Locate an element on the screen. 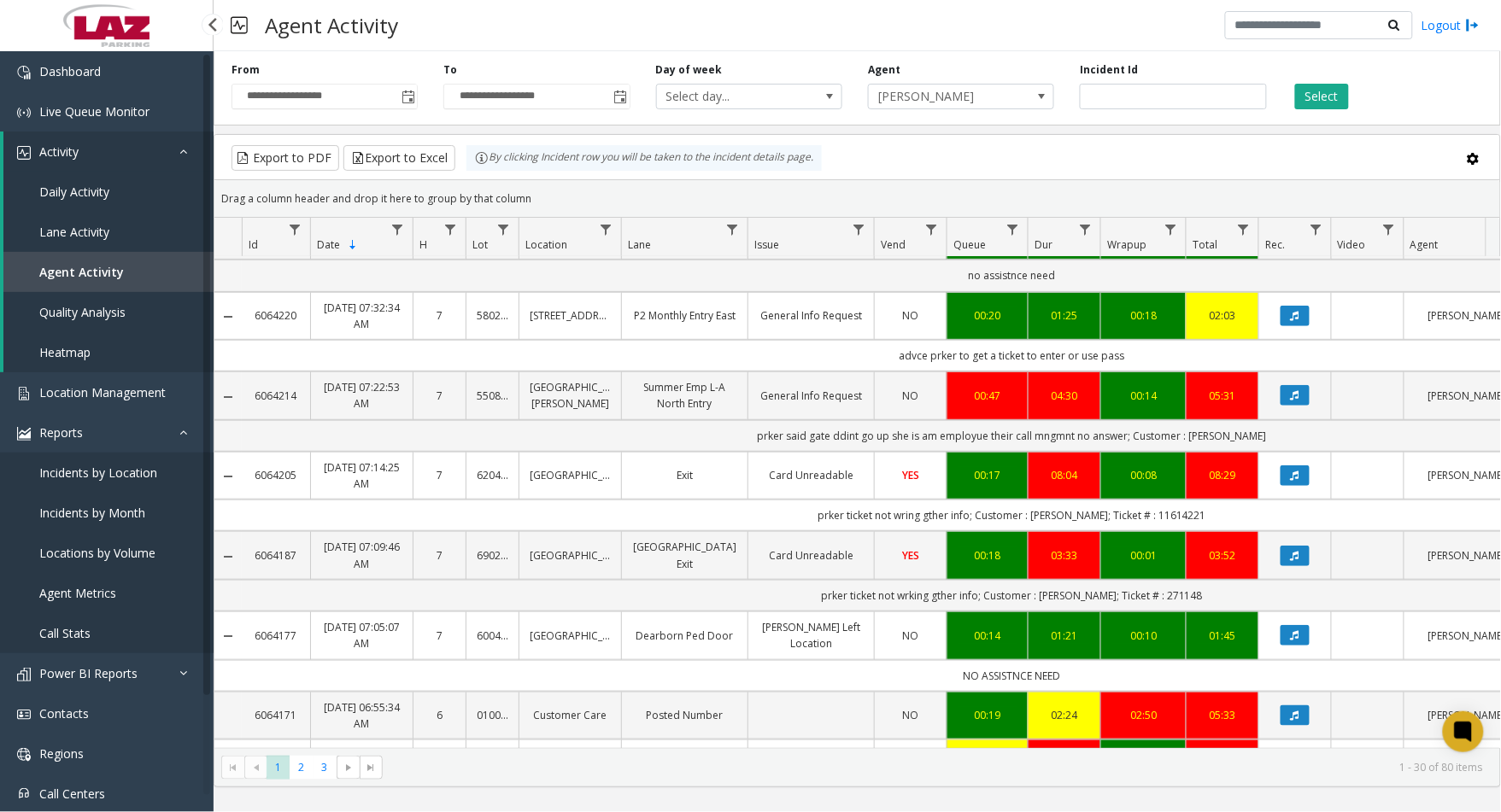  span: Sortable is located at coordinates (352, 245).